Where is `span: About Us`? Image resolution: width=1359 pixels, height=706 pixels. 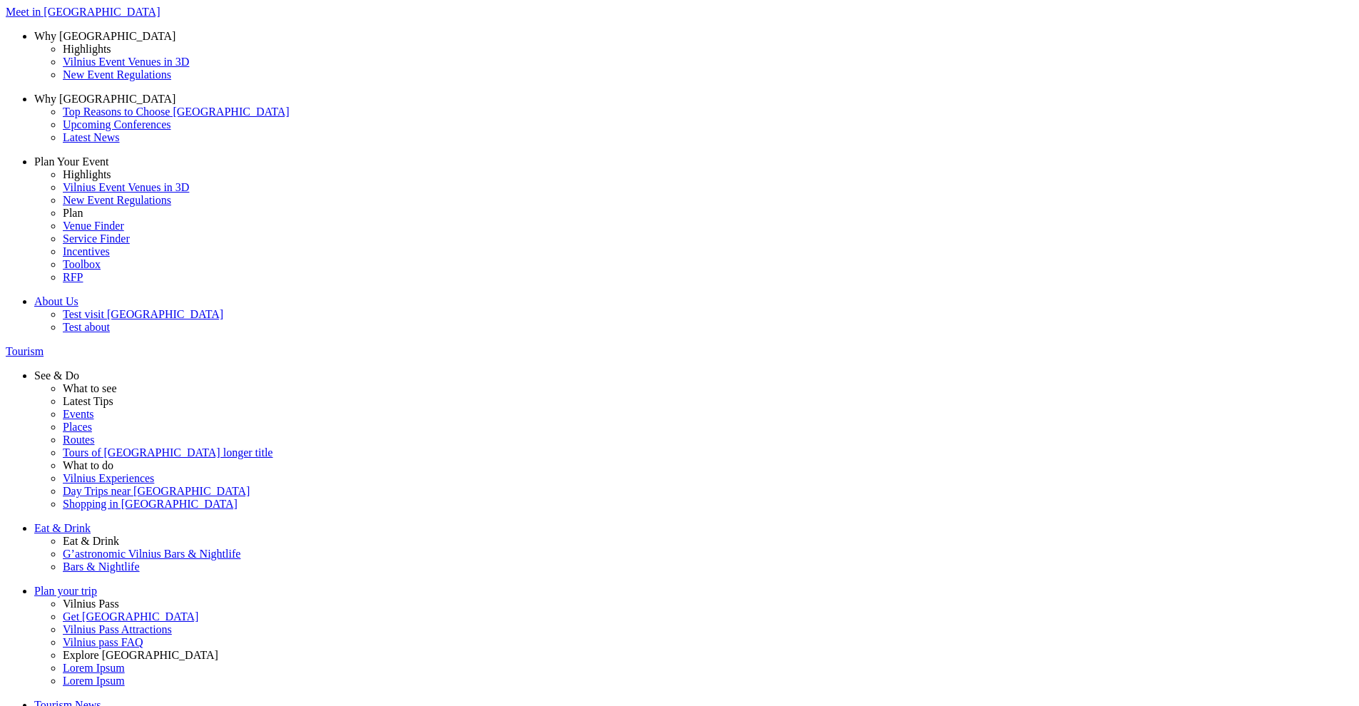
span: About Us is located at coordinates (56, 301).